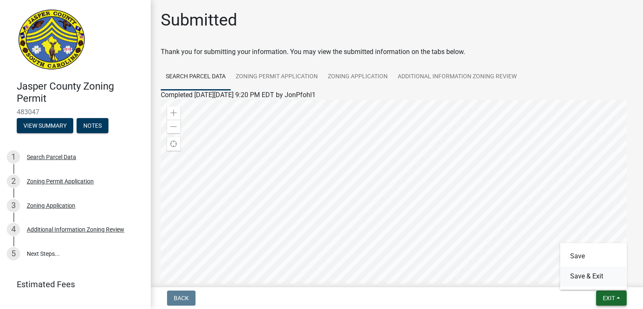  Describe the element at coordinates (277, 77) in the screenshot. I see `a: Zoning Permit Application` at that location.